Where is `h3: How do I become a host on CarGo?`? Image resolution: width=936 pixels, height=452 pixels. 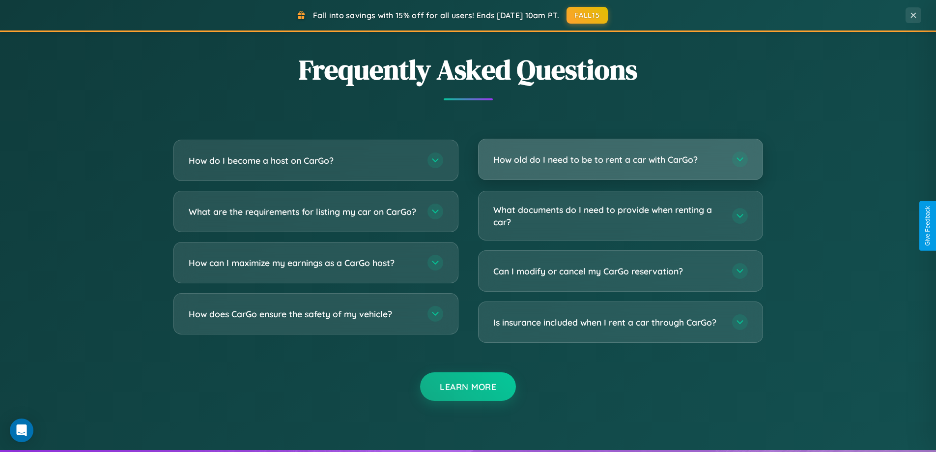 h3: How do I become a host on CarGo? is located at coordinates (303, 160).